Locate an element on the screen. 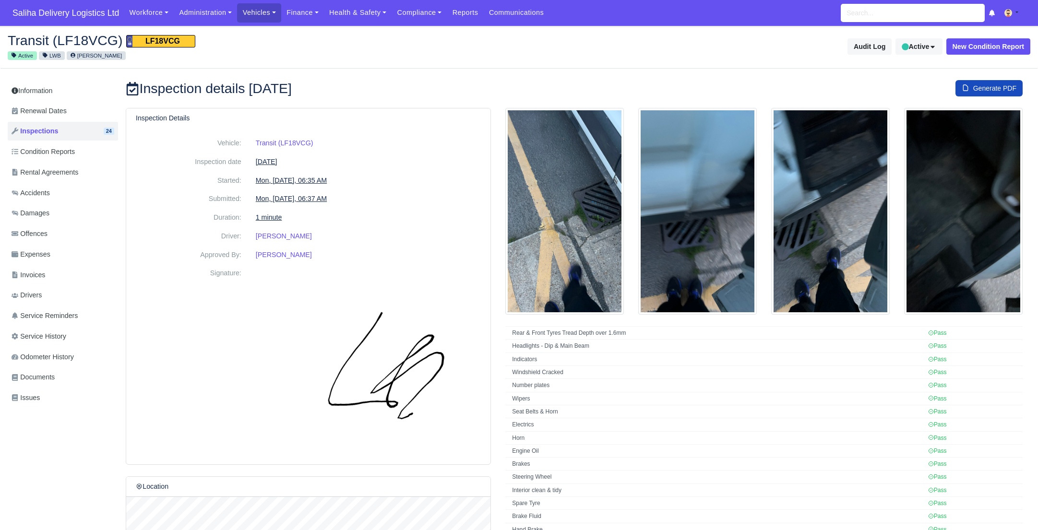 The width and height of the screenshot is (1038, 530). small: Active is located at coordinates (22, 56).